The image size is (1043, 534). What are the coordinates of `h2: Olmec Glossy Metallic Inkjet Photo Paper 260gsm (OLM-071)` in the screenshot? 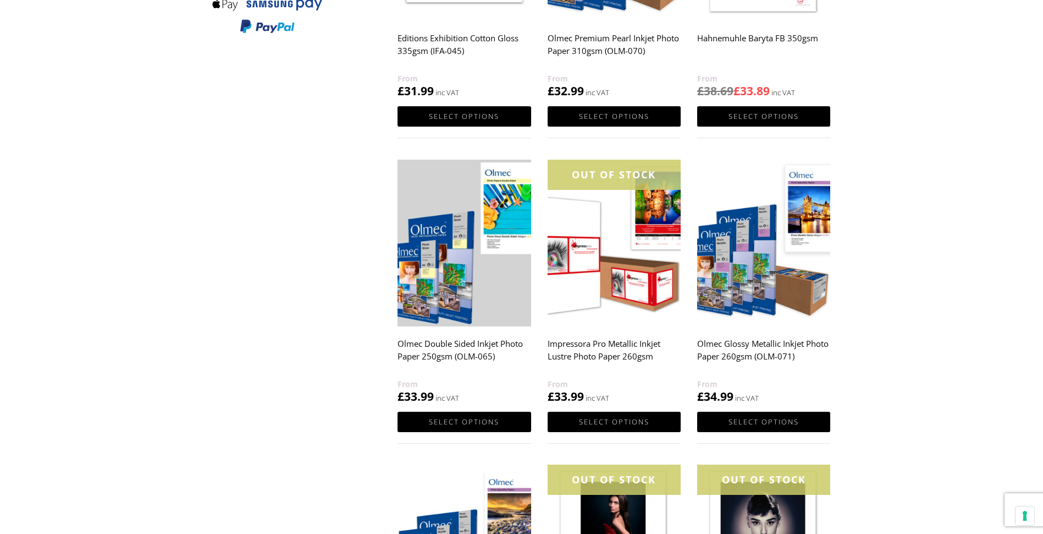 It's located at (764, 355).